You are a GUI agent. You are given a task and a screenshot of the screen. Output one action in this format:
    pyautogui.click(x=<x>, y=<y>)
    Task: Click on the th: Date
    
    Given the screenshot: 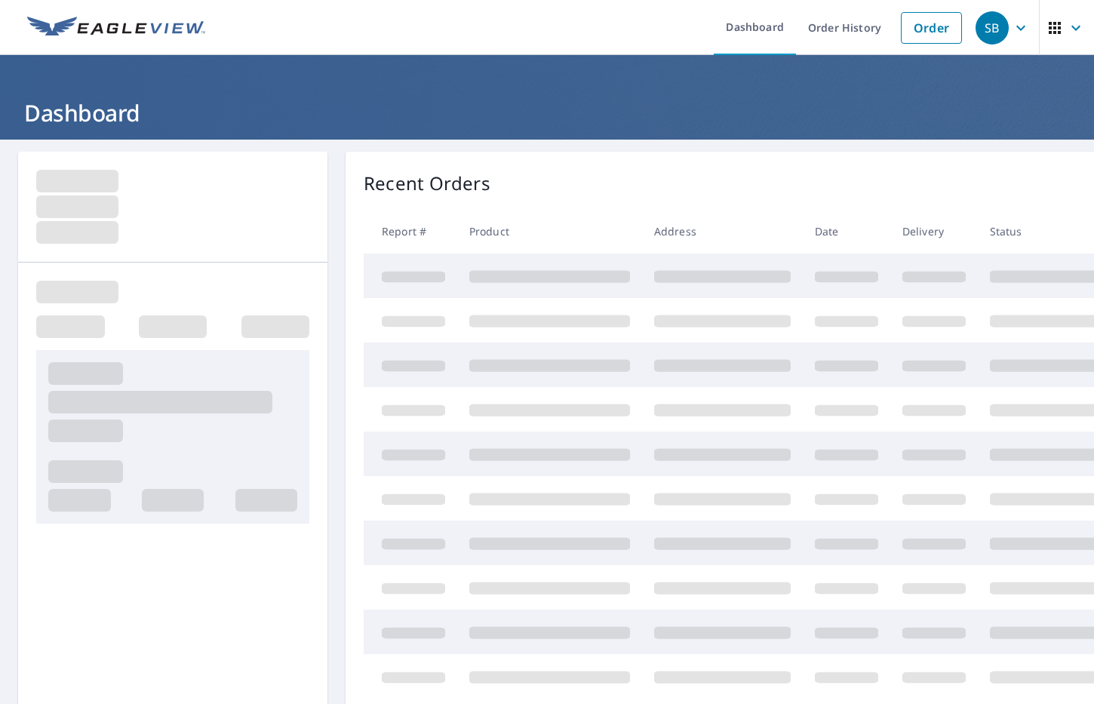 What is the action you would take?
    pyautogui.click(x=847, y=231)
    